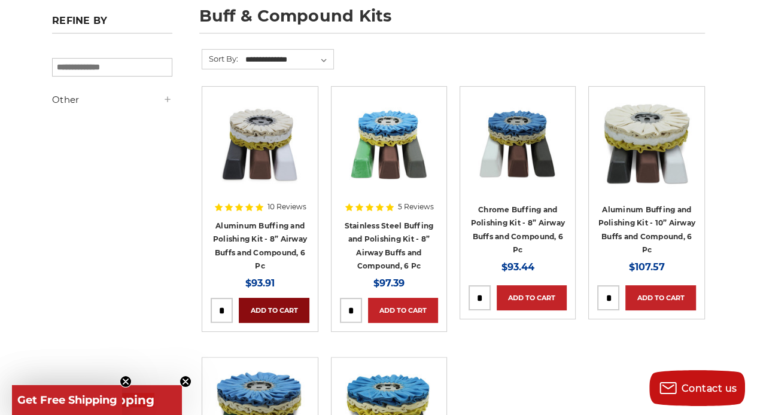 The image size is (757, 415). What do you see at coordinates (288, 60) in the screenshot?
I see `select: Sort By:` at bounding box center [288, 60].